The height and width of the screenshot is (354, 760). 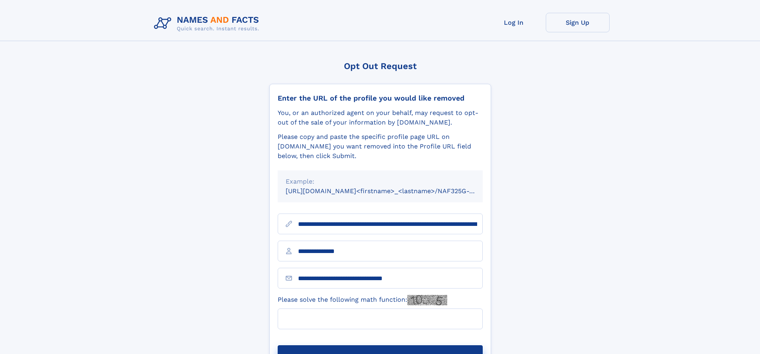 I want to click on div: You, or an authorized agent on your behalf, may request to opt-out of the sale of your informatio..., so click(x=380, y=118).